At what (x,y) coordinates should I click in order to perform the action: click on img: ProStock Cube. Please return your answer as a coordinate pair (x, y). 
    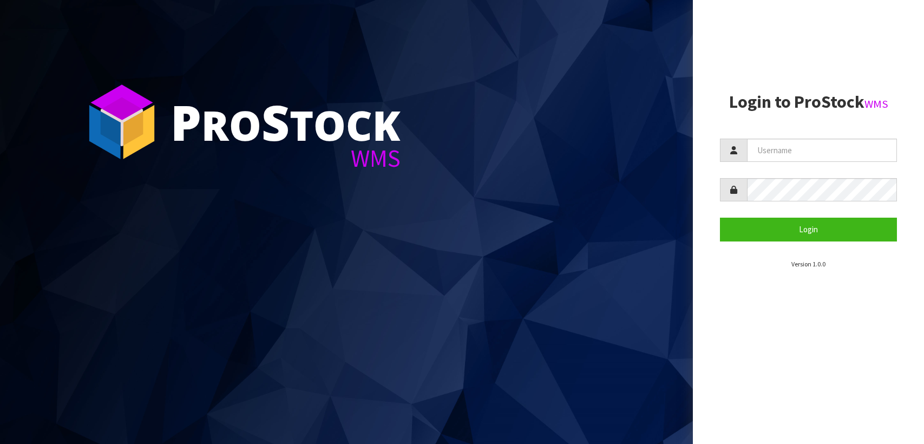
    Looking at the image, I should click on (122, 122).